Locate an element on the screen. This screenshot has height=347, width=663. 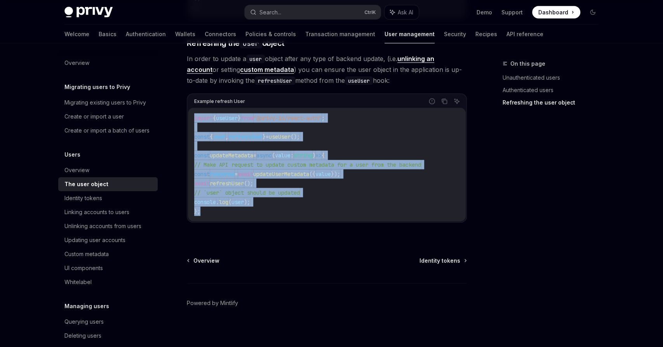
button: Search...CtrlK is located at coordinates (313, 12).